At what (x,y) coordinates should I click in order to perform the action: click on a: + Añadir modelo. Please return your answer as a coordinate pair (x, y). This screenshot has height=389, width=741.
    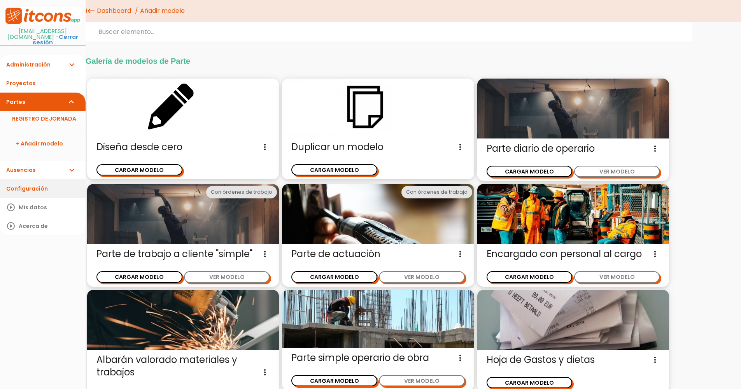
    Looking at the image, I should click on (43, 144).